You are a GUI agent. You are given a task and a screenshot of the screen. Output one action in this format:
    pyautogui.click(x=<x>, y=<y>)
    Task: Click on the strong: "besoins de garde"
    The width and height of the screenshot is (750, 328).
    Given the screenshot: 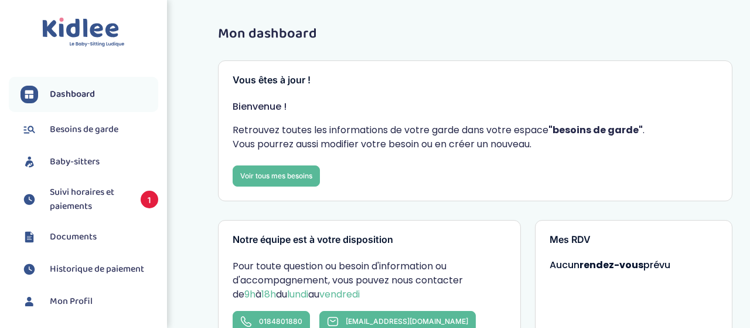 What is the action you would take?
    pyautogui.click(x=596, y=130)
    